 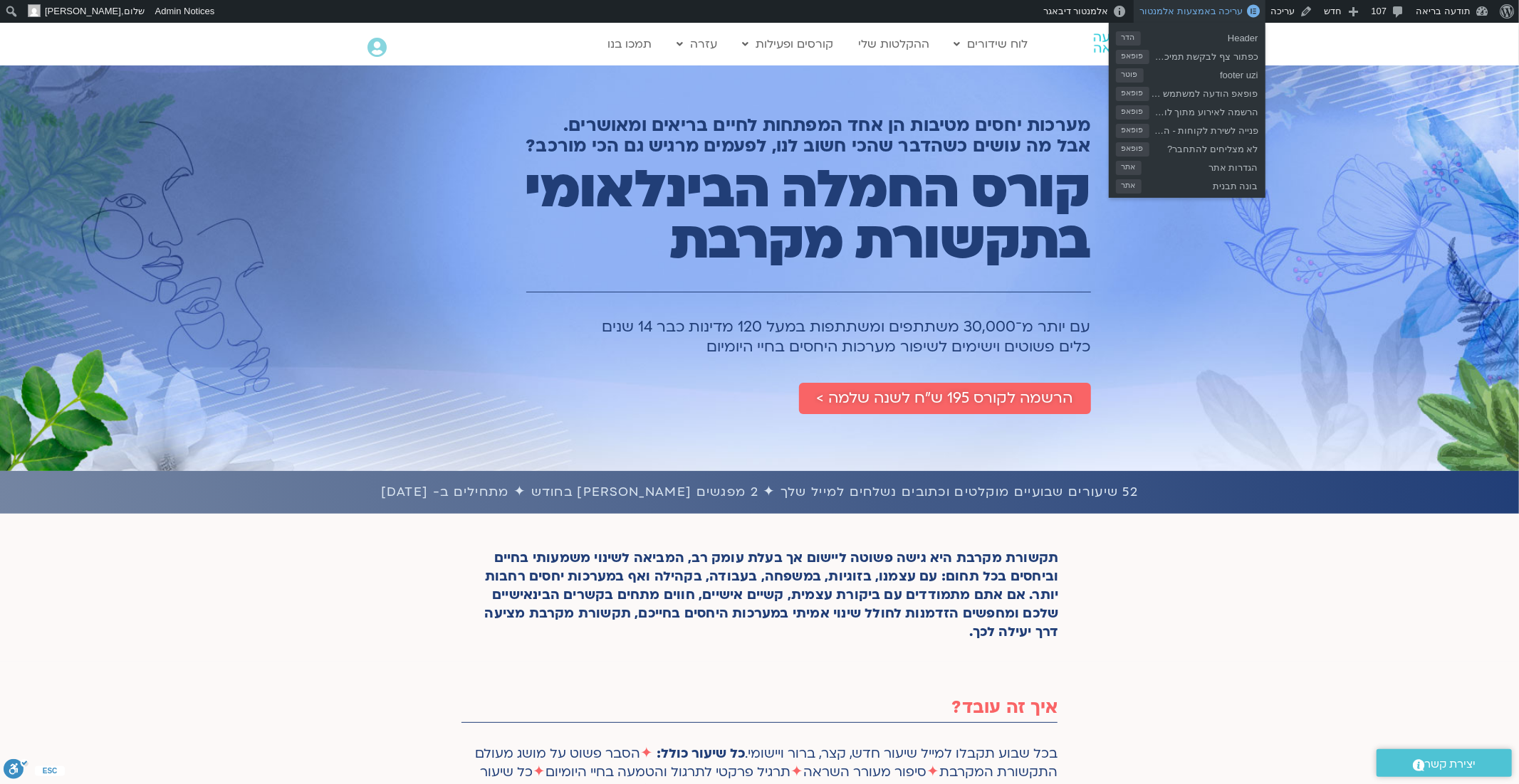 What do you see at coordinates (776, 337) in the screenshot?
I see `h1: עם יותר מ־30,000 משתתפים ומשתתפות במעל 120 מדינות כבר 14 שנים כלים פשוטים וישימים לשיפור מערכות ה...` at bounding box center [776, 337].